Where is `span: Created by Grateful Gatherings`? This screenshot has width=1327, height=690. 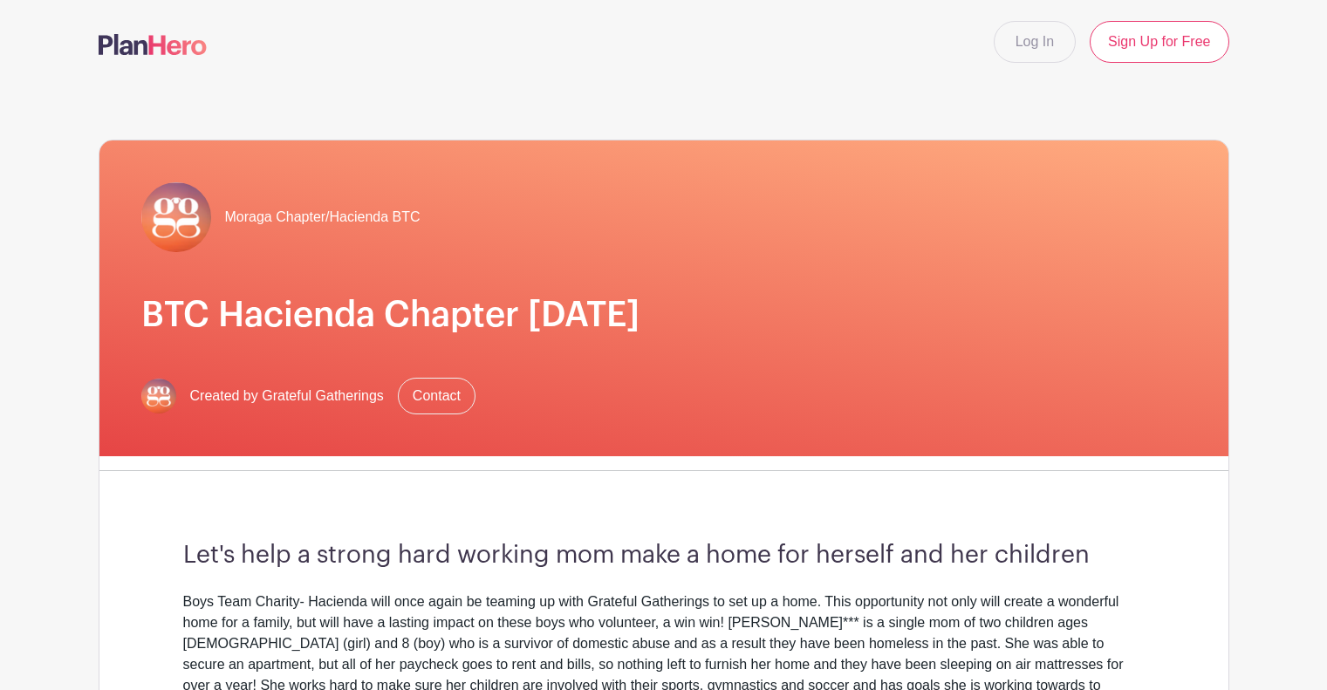 span: Created by Grateful Gatherings is located at coordinates (287, 396).